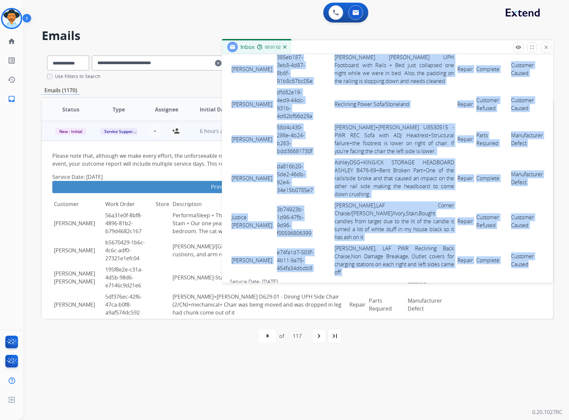  Describe the element at coordinates (547, 412) in the screenshot. I see `p: 0.20.1027RC` at that location.